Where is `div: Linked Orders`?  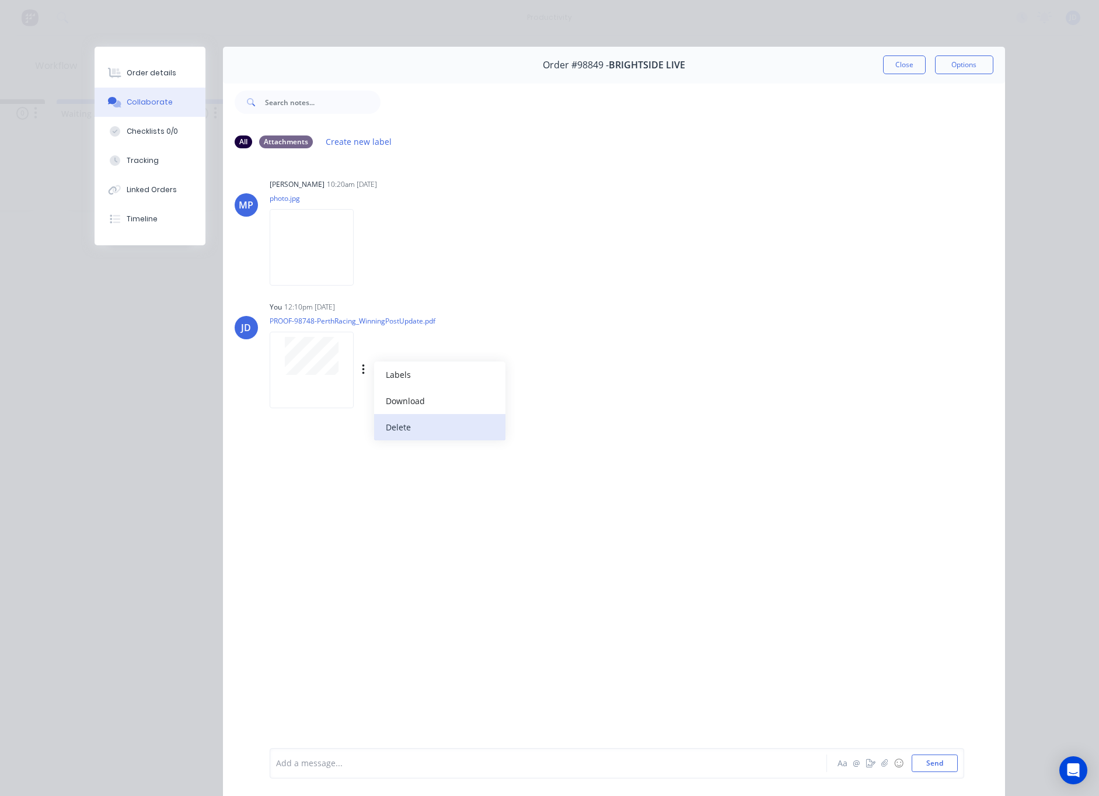 div: Linked Orders is located at coordinates (152, 190).